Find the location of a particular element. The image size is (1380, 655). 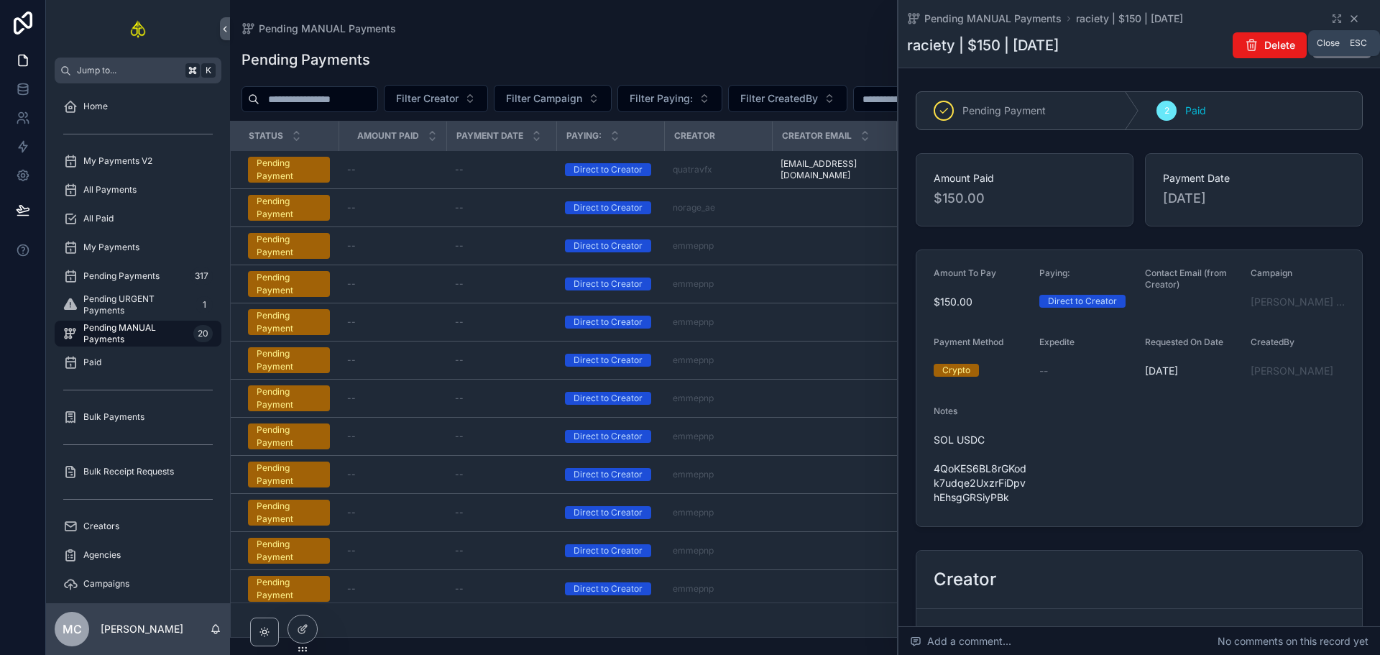

span: Filter Creator is located at coordinates (427, 98).